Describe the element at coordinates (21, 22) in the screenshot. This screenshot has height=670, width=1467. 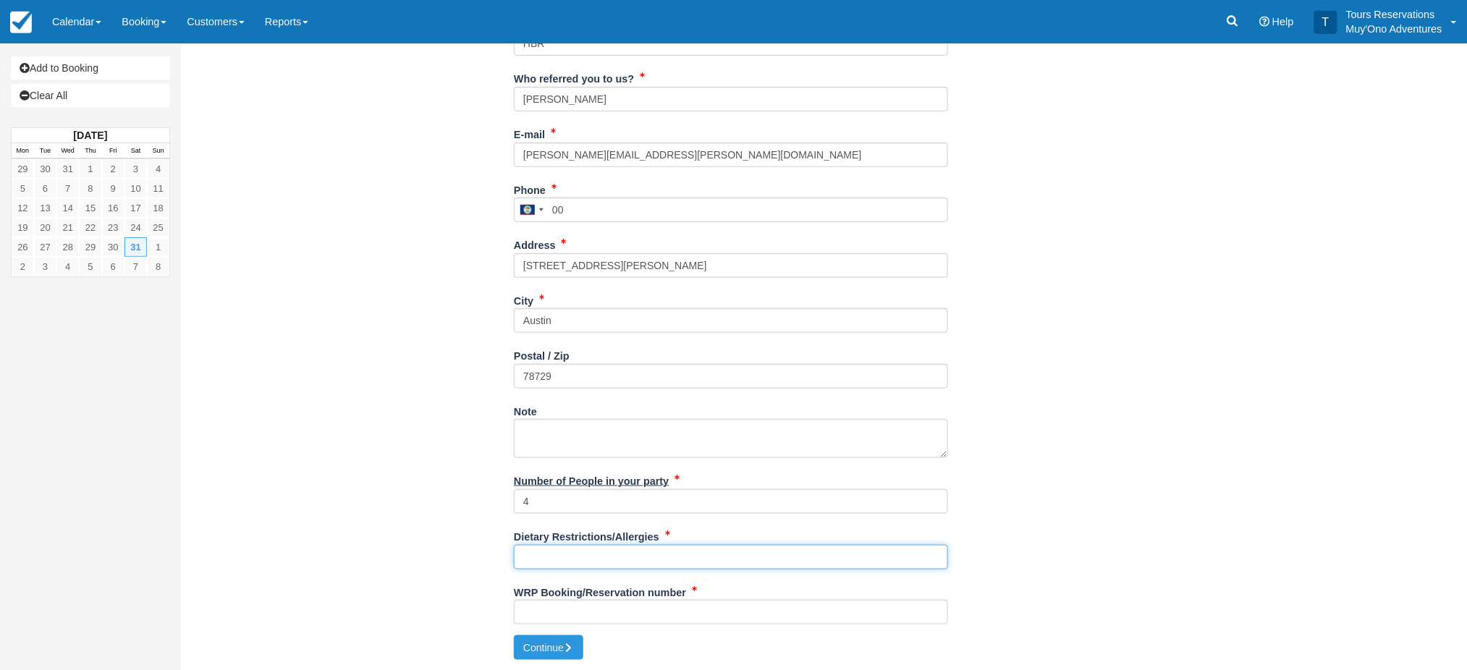
I see `img: checkfront-main-nav-mini-logo.png` at that location.